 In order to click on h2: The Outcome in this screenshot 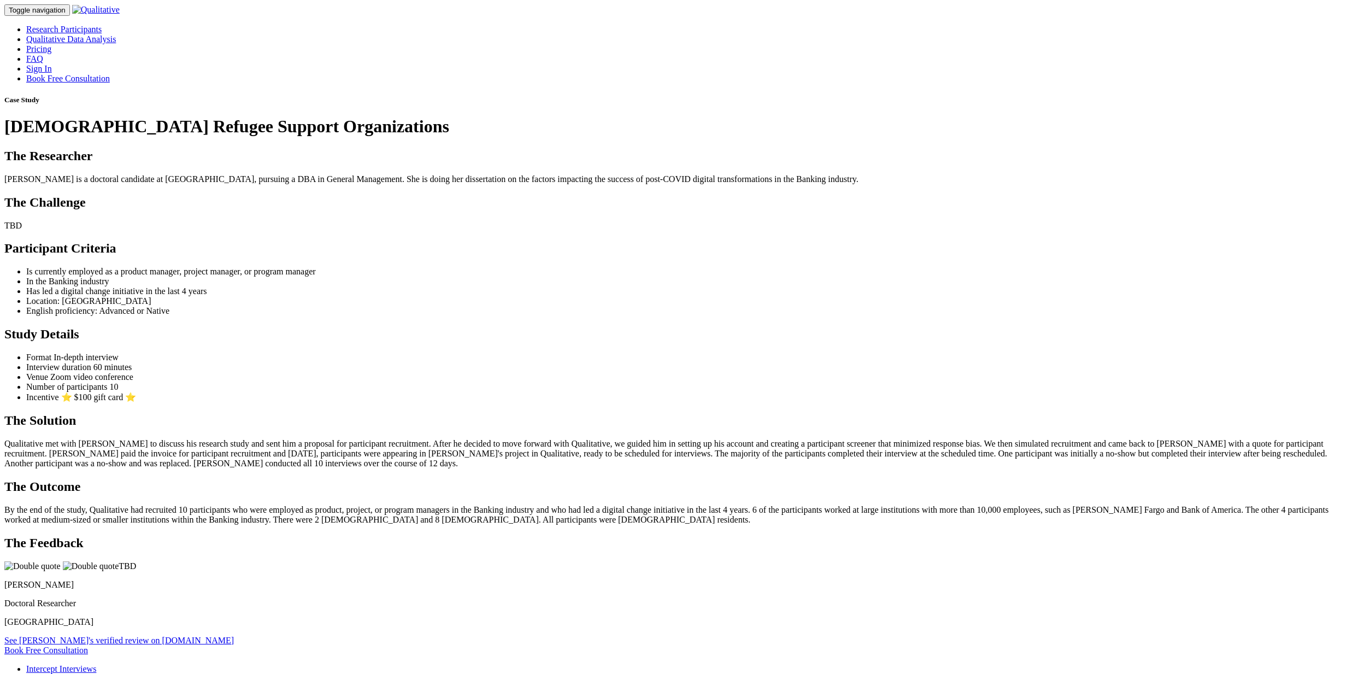, I will do `click(678, 486)`.